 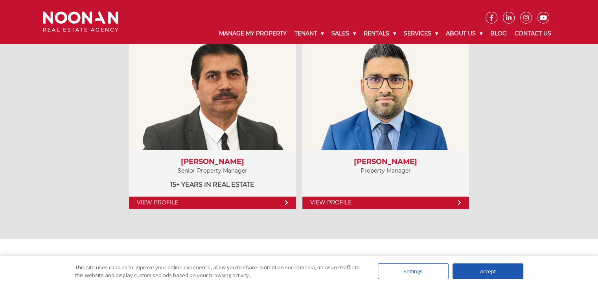 What do you see at coordinates (385, 171) in the screenshot?
I see `p: Property Manager` at bounding box center [385, 171].